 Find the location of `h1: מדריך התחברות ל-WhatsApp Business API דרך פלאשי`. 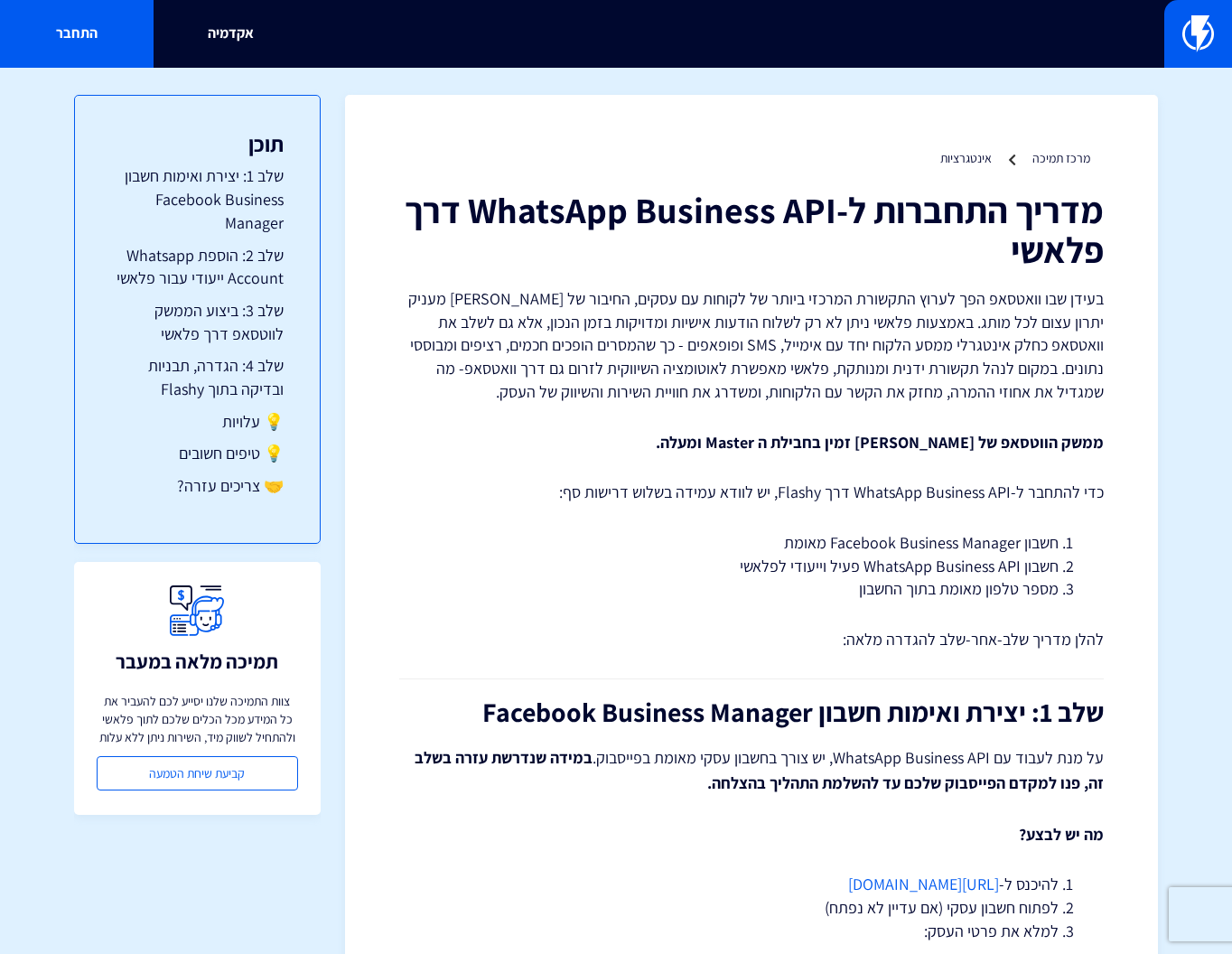

h1: מדריך התחברות ל-WhatsApp Business API דרך פלאשי is located at coordinates (751, 229).